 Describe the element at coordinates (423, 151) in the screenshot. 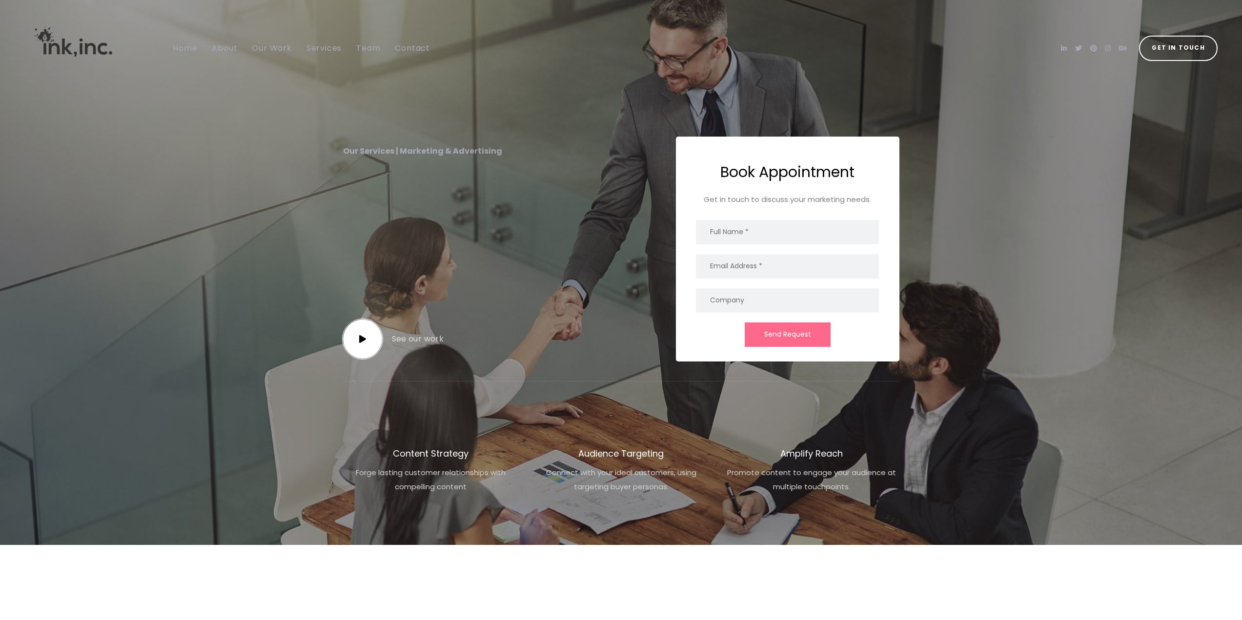

I see `span: Our Services | Marketing & Advertising` at that location.